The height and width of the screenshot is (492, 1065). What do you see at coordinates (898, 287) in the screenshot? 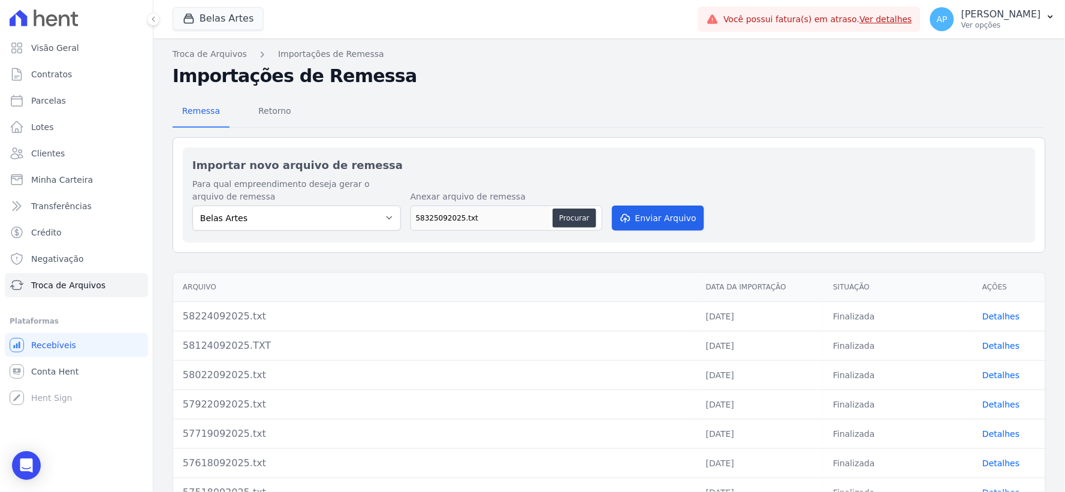
I see `th: Situação` at bounding box center [898, 287].